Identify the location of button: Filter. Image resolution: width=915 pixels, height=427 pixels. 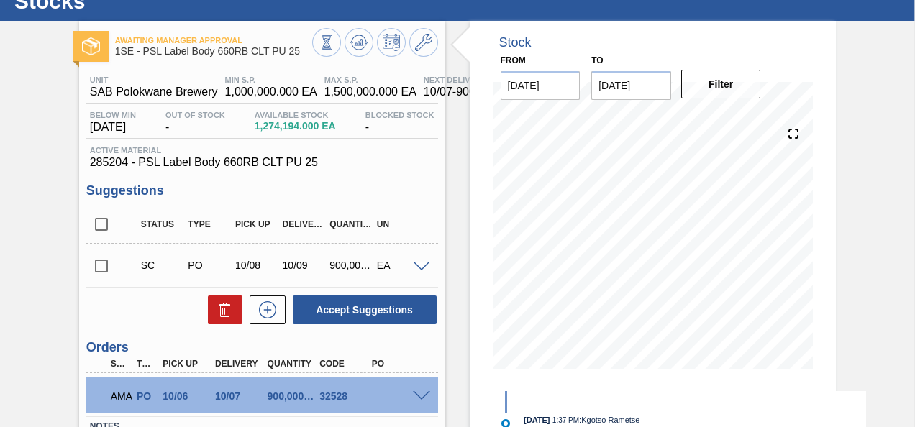
(721, 84).